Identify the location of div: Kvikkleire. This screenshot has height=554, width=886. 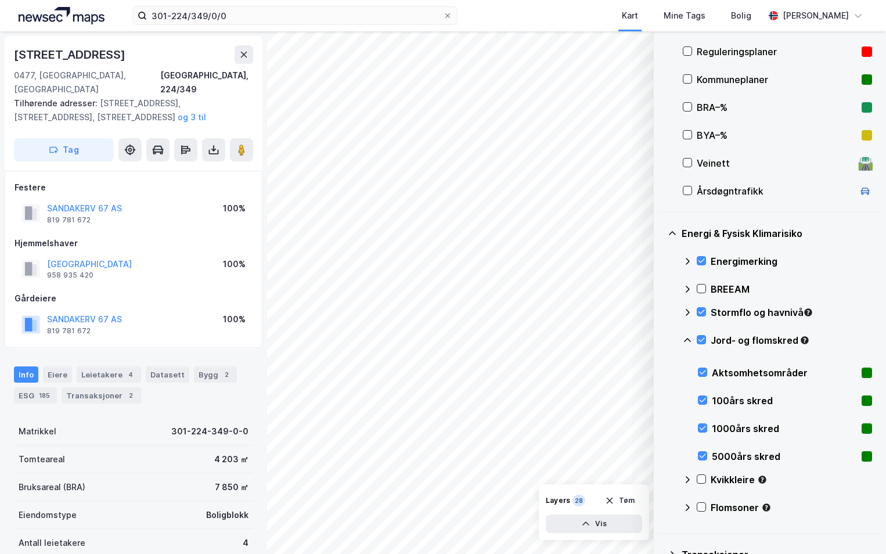
(791, 479).